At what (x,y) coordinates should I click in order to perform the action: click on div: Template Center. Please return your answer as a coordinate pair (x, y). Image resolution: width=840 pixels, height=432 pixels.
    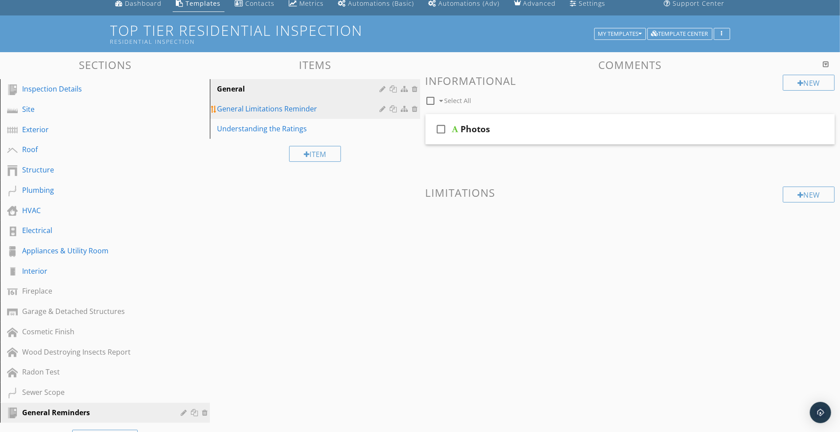
    Looking at the image, I should click on (679, 34).